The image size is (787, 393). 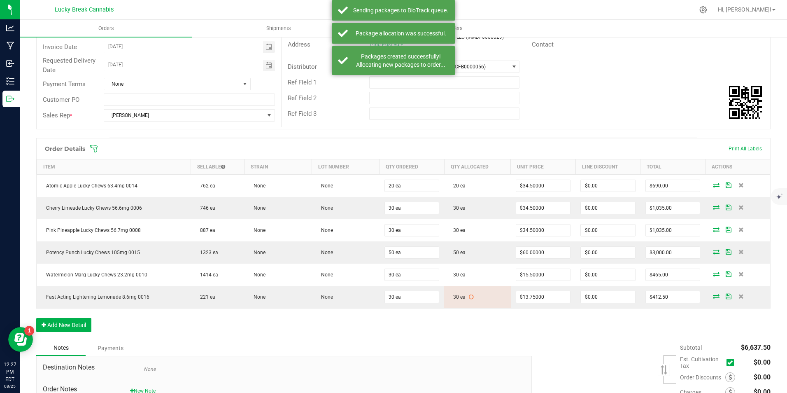 I want to click on th: Sellable, so click(x=218, y=167).